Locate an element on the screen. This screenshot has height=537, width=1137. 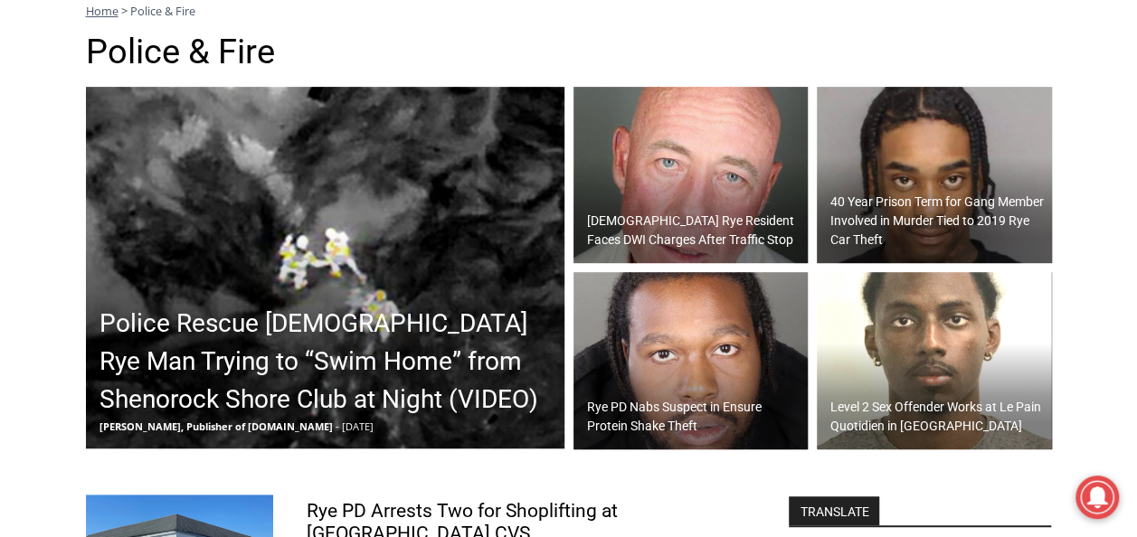
img: (PHOTO: Rye PD arrested Kazeem D. Walker, age 23, of Brooklyn, NY for larceny on August 20, 2025 ... is located at coordinates (691, 361).